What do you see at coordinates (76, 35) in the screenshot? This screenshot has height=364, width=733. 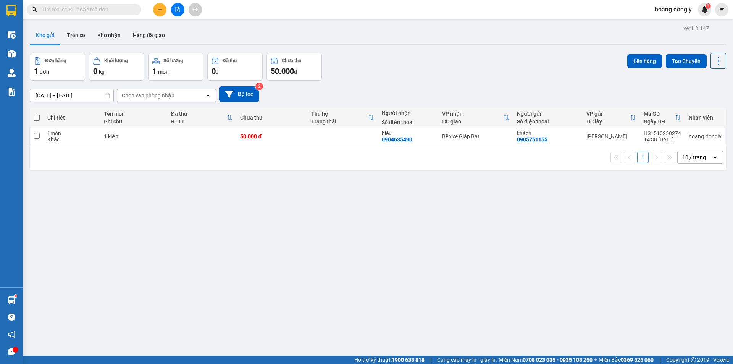 I see `button: Trên xe` at bounding box center [76, 35].